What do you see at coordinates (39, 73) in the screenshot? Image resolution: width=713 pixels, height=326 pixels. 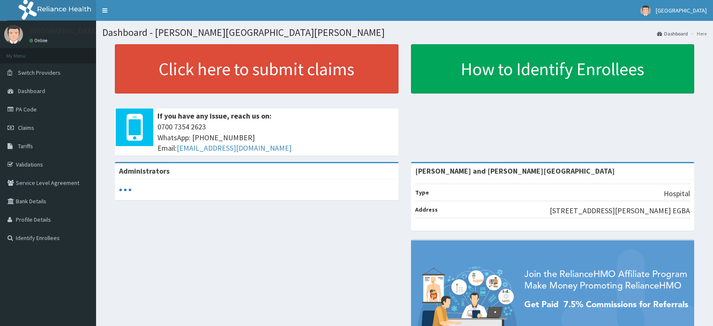 I see `span: Switch Providers` at bounding box center [39, 73].